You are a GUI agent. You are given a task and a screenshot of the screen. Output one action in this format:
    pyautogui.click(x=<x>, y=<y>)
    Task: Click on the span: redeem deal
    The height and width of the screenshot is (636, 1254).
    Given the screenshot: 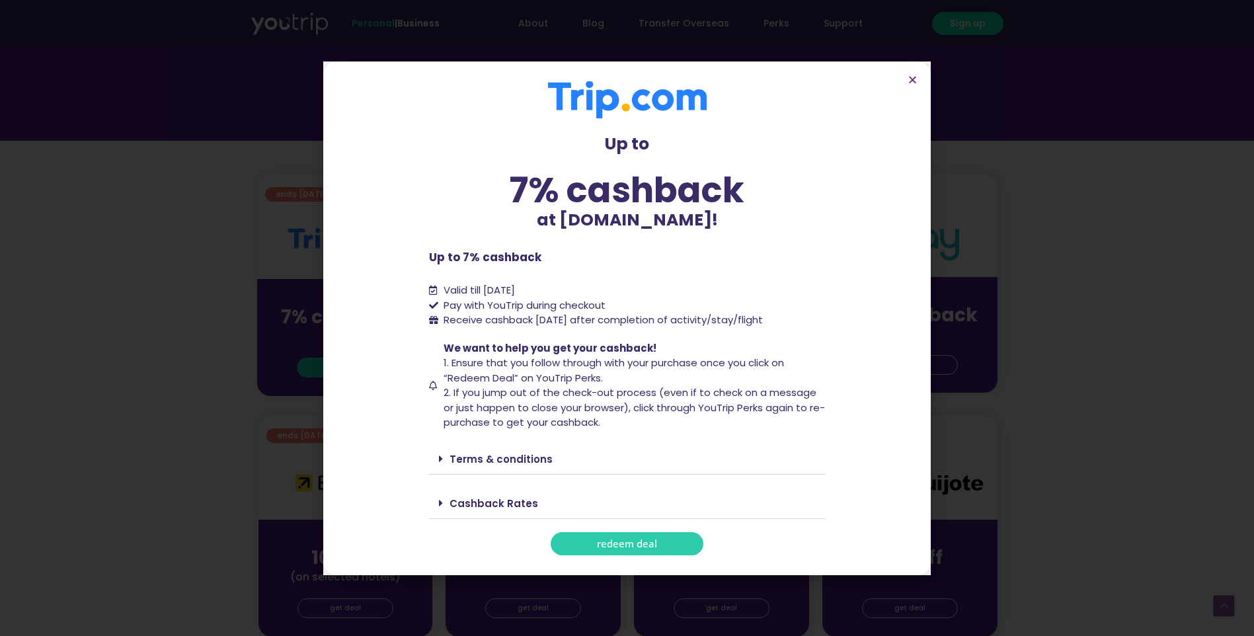 What is the action you would take?
    pyautogui.click(x=627, y=543)
    